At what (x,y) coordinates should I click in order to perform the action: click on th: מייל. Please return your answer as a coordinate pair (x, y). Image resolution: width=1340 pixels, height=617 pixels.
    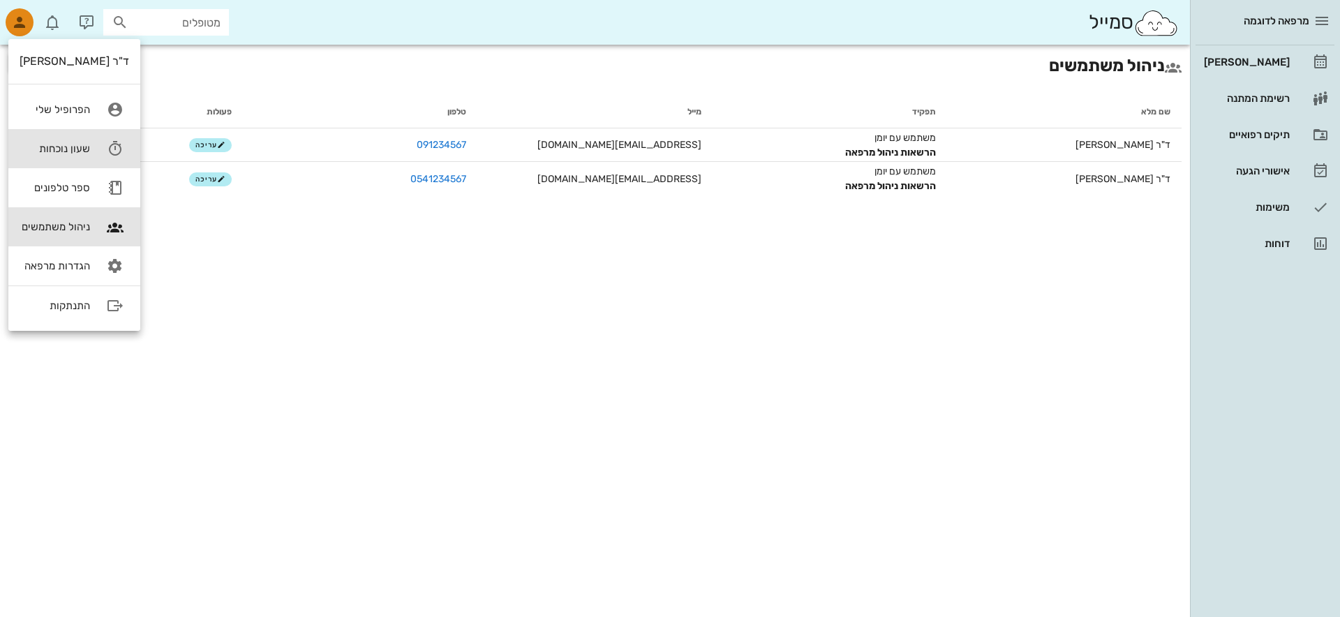
    Looking at the image, I should click on (594, 112).